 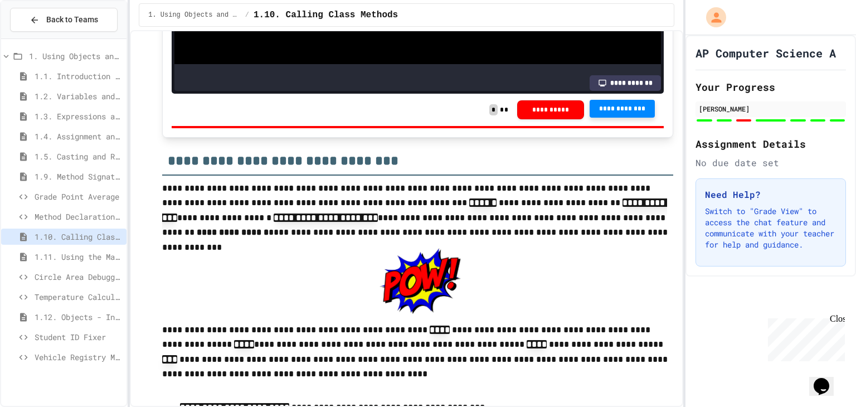 What do you see at coordinates (78, 357) in the screenshot?
I see `span: Vehicle Registry Manager` at bounding box center [78, 357].